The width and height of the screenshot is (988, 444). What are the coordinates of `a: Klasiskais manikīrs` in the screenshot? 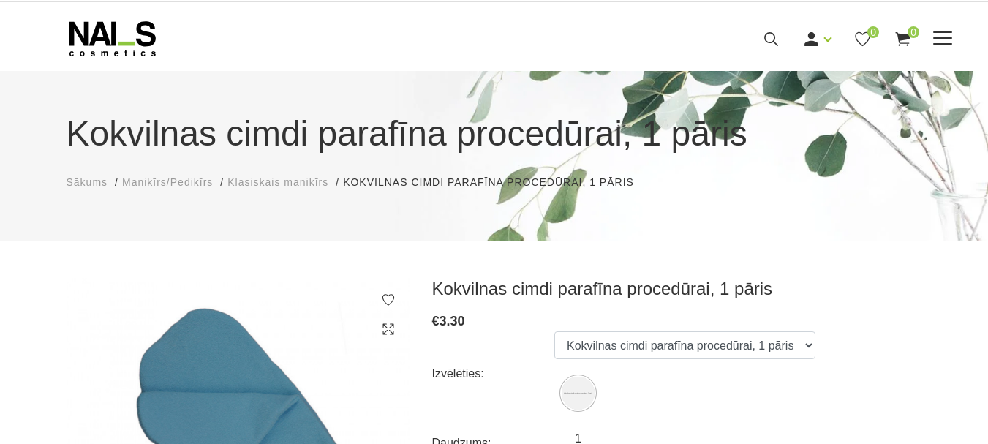 It's located at (278, 182).